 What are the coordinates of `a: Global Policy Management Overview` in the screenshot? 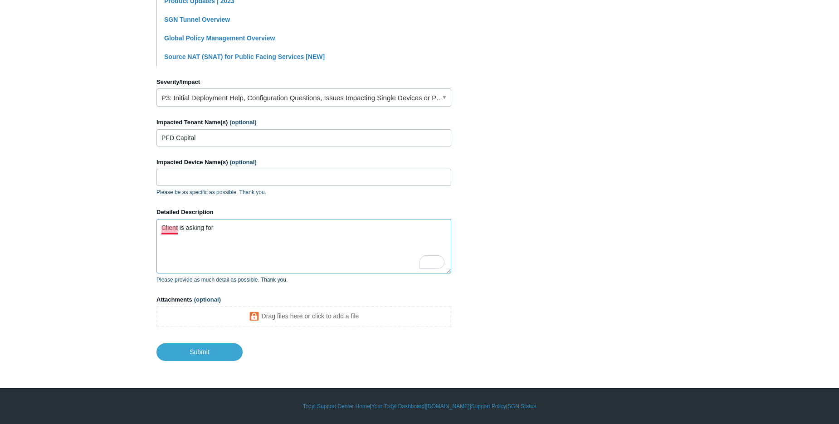 It's located at (220, 38).